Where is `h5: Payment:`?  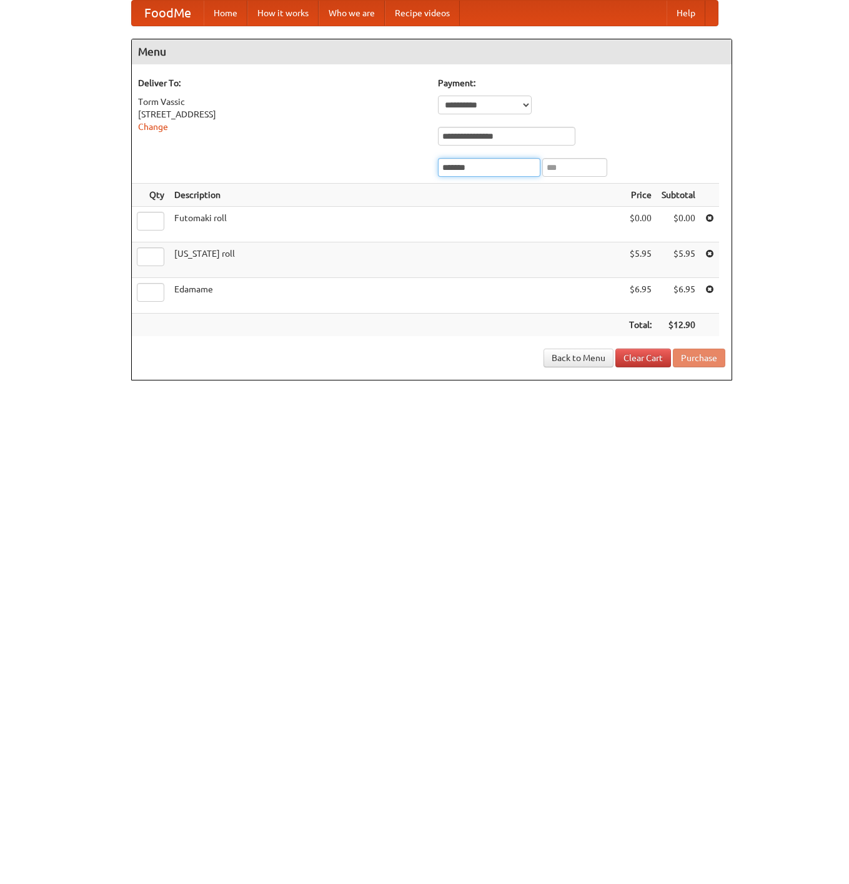 h5: Payment: is located at coordinates (582, 83).